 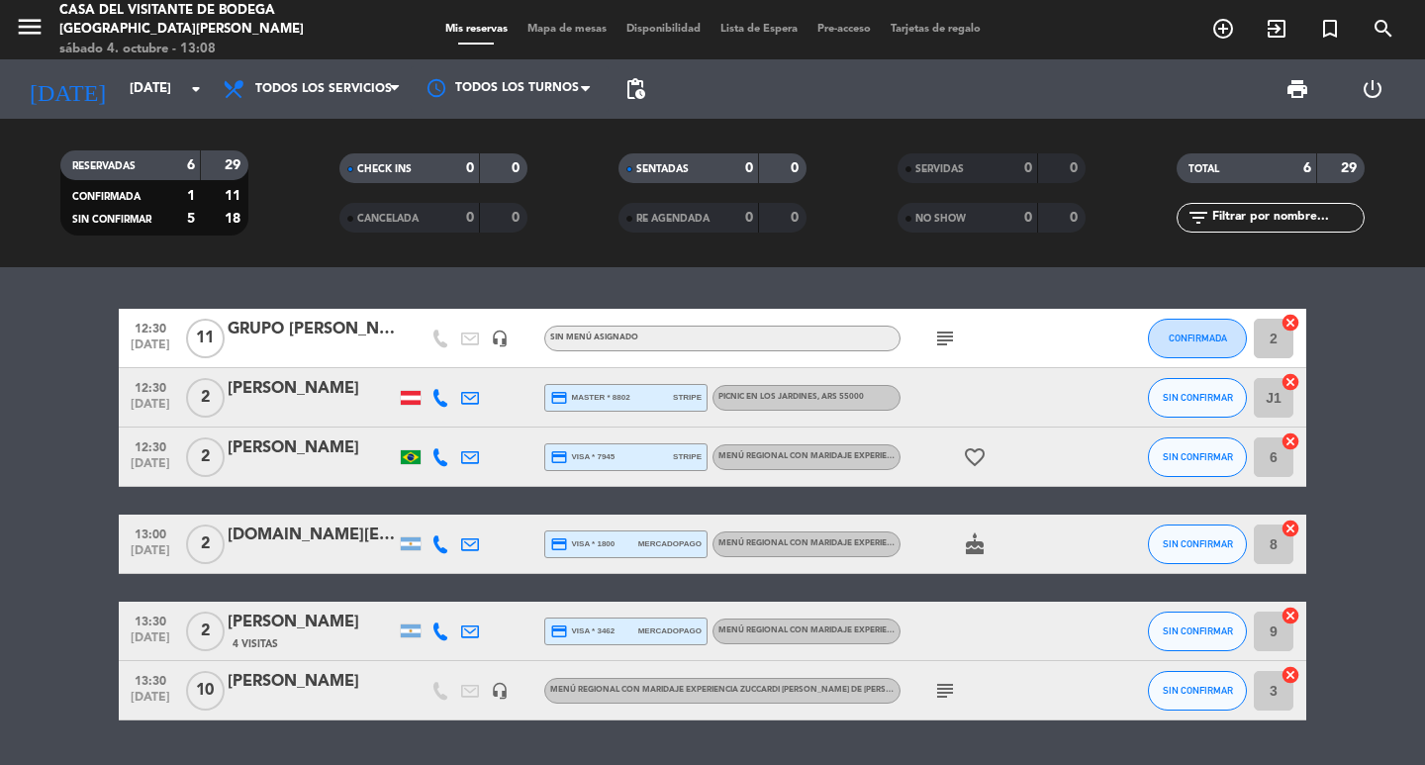 I want to click on span: mercadopago, so click(x=670, y=631).